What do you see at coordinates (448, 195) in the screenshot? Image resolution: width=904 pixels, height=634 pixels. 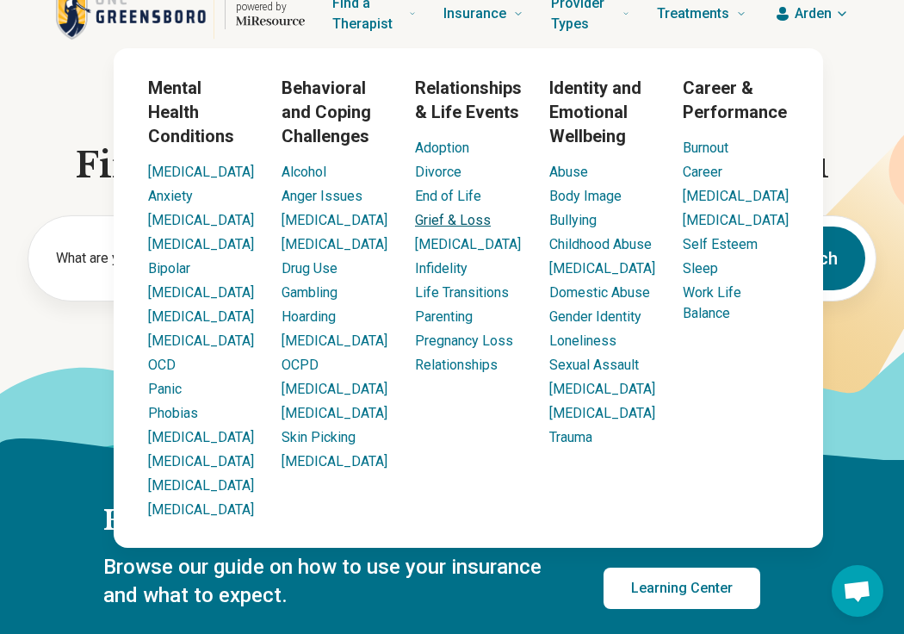 I see `a: End of Life` at bounding box center [448, 195].